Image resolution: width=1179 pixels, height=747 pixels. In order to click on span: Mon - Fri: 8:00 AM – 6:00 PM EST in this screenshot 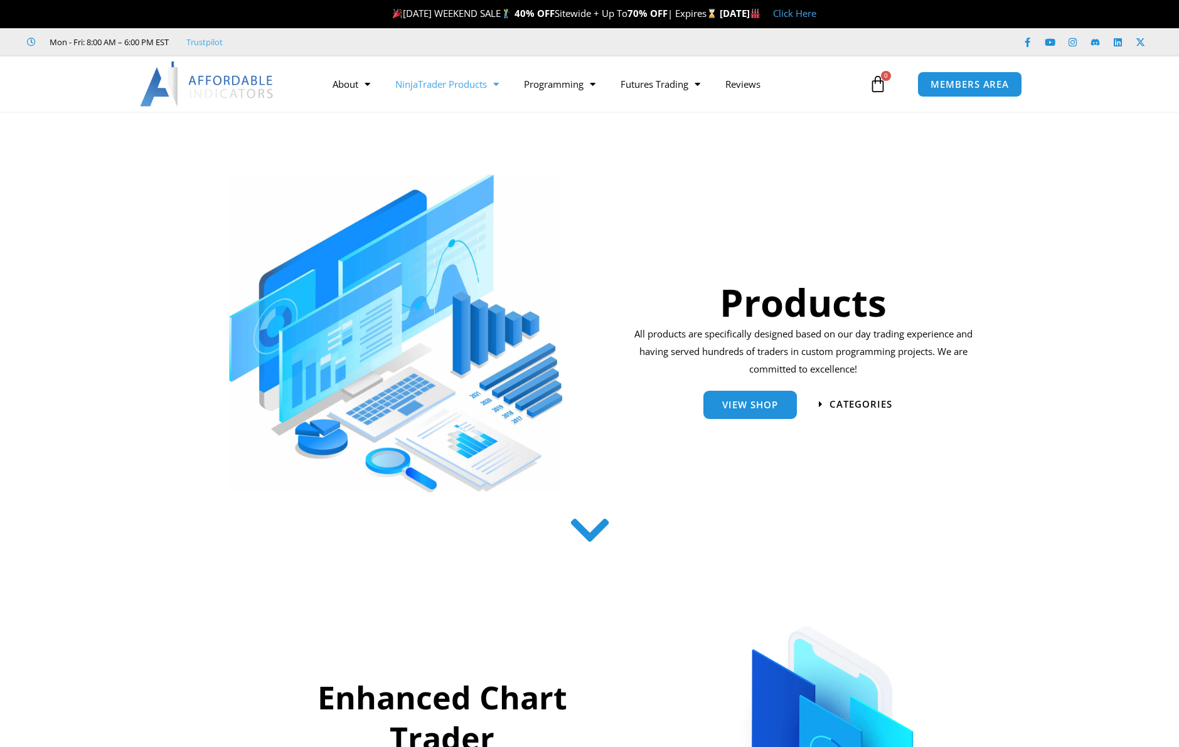, I will do `click(107, 42)`.